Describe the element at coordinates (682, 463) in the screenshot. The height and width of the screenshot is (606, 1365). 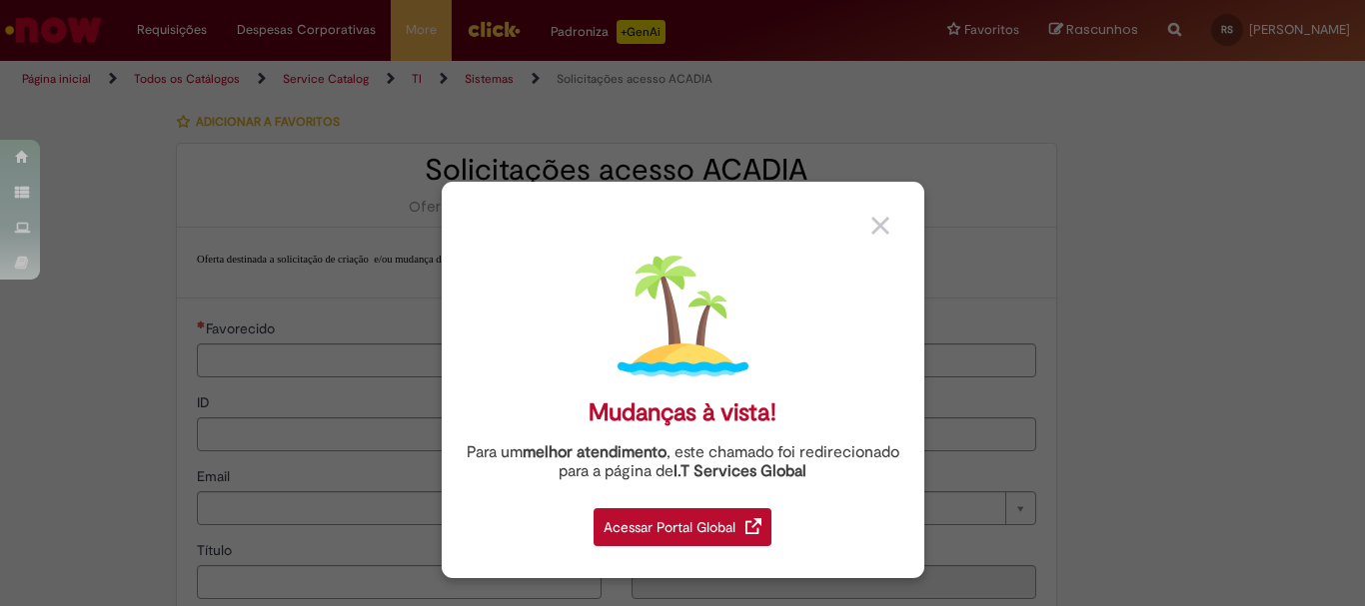
I see `div: Para um , este chamado foi redirecionado para a página de` at that location.